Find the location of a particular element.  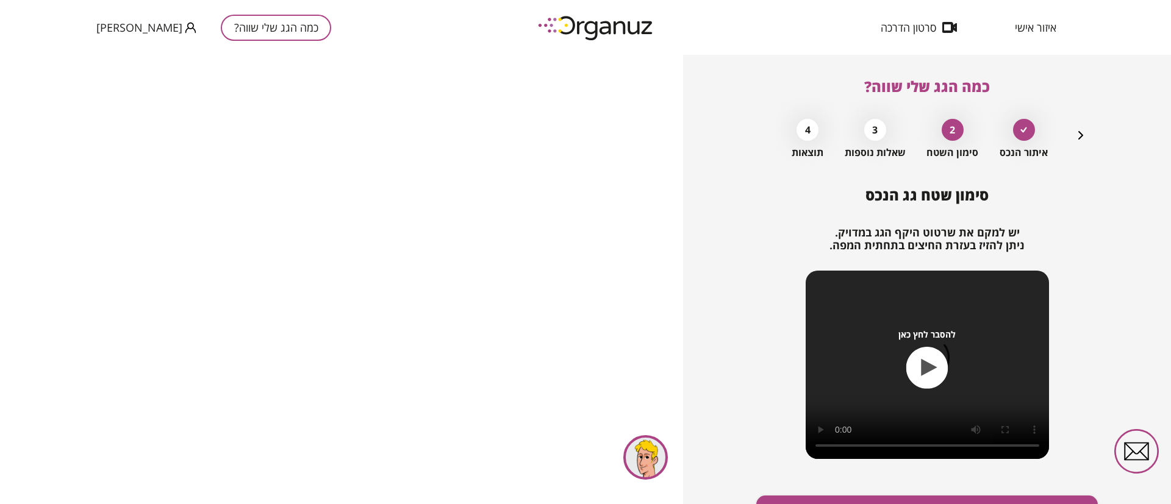

span: איזור אישי is located at coordinates (1036, 27).